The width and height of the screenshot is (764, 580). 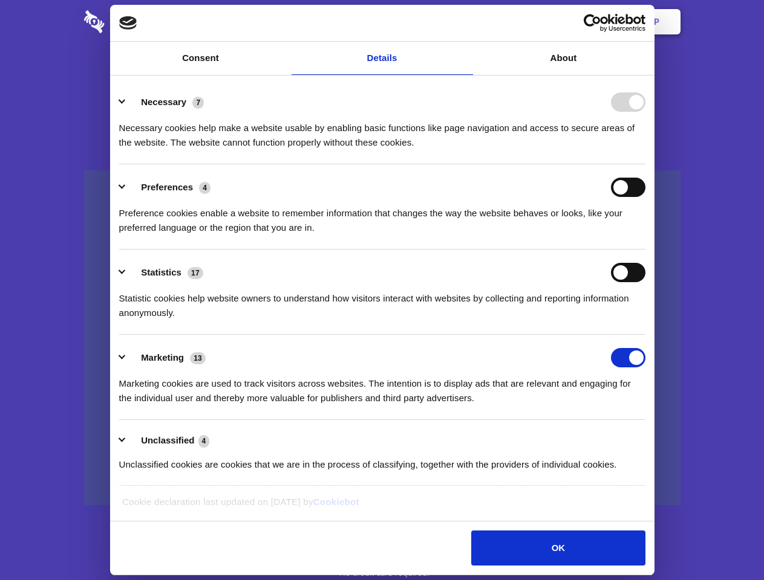 I want to click on a: Wistia video thumbnail, so click(x=382, y=338).